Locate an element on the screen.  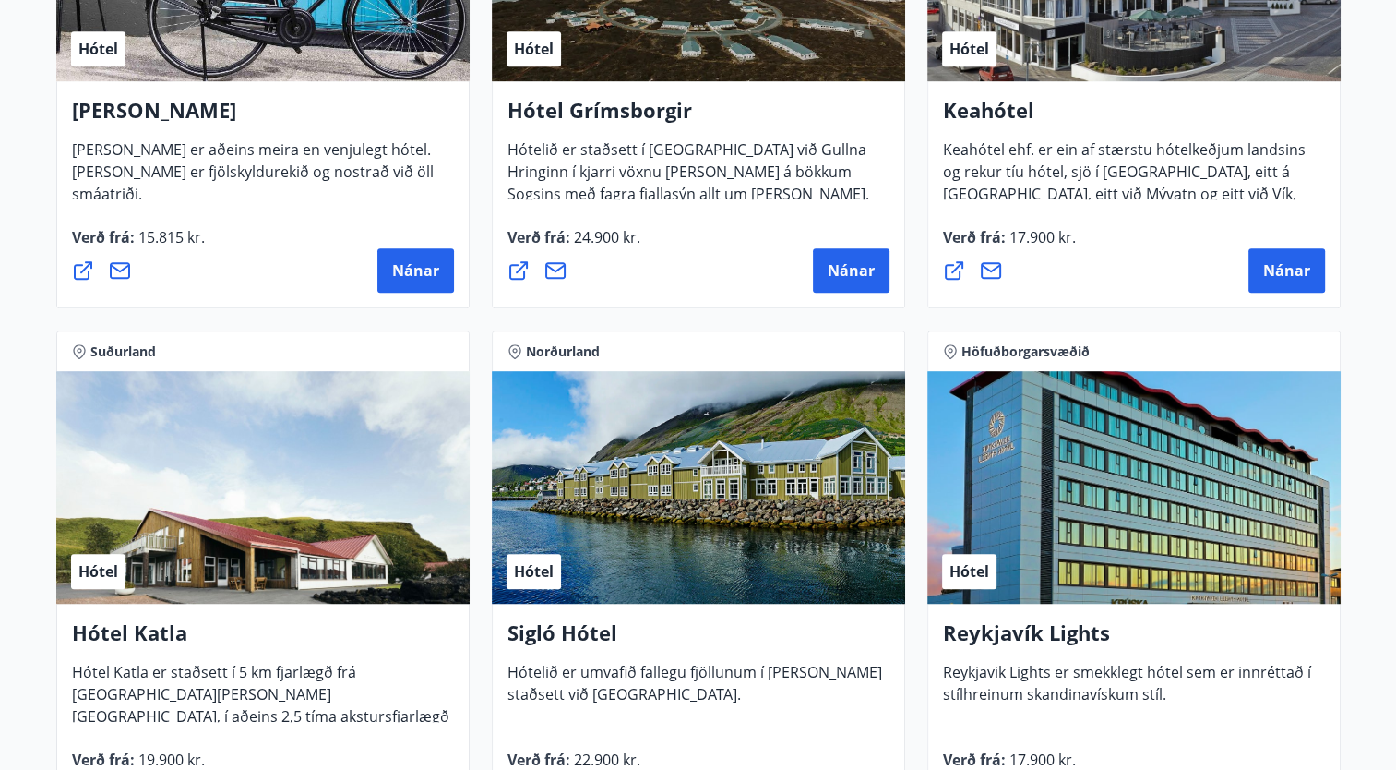
h4: Sigló Hótel is located at coordinates (699, 640).